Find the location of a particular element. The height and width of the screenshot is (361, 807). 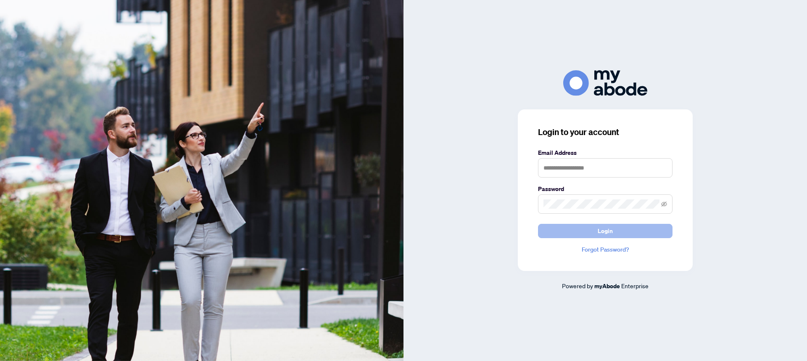

button: Login is located at coordinates (606, 231).